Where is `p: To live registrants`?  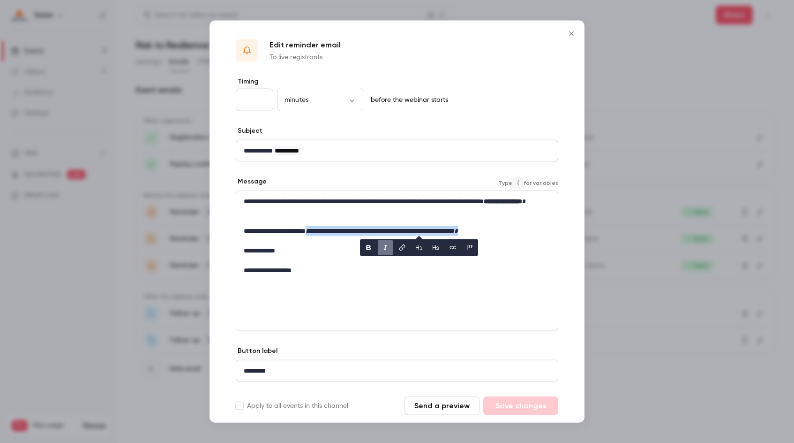 p: To live registrants is located at coordinates (305, 57).